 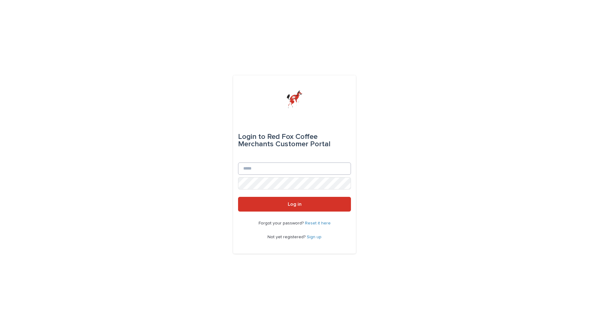 I want to click on span: Login to, so click(x=251, y=137).